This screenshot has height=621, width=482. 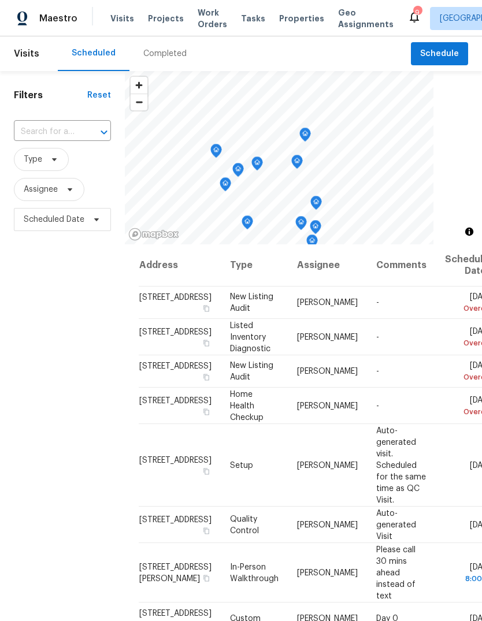 What do you see at coordinates (54, 220) in the screenshot?
I see `span: Scheduled Date` at bounding box center [54, 220].